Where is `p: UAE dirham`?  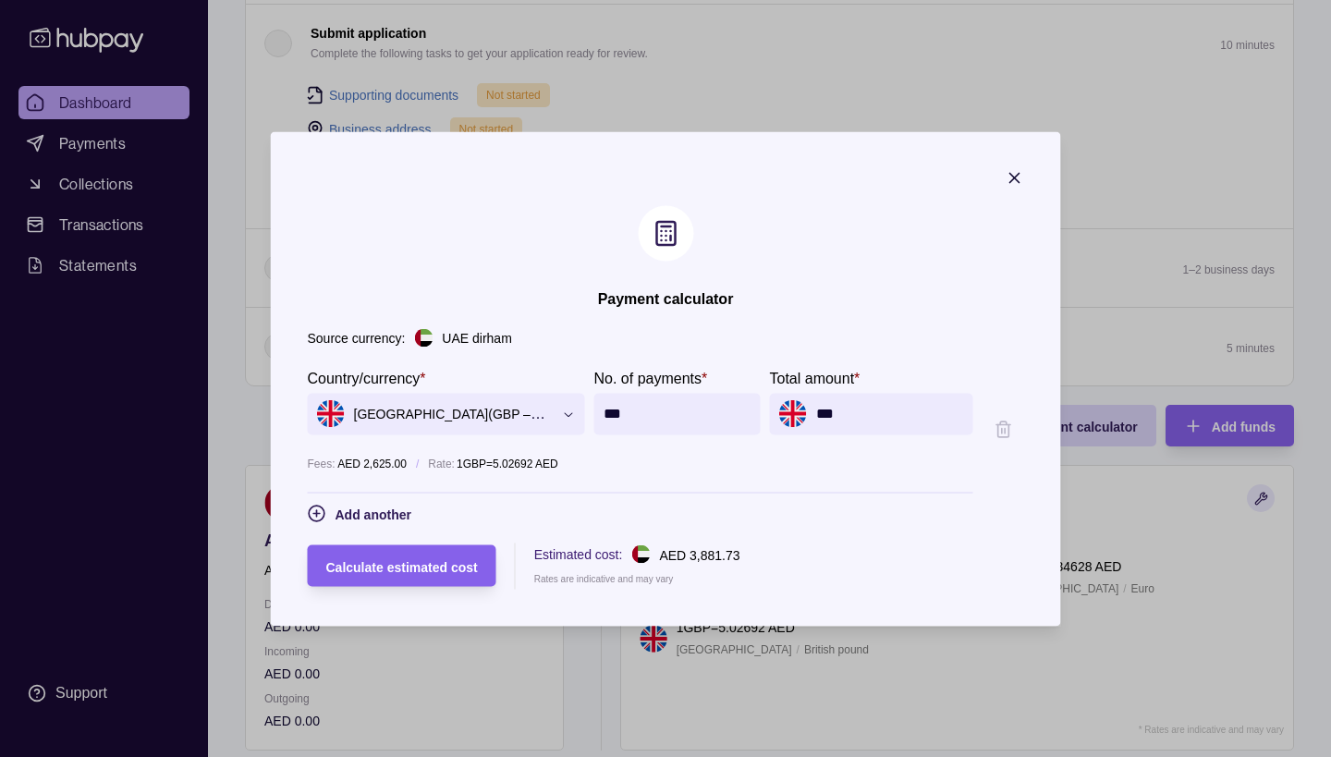
p: UAE dirham is located at coordinates (476, 337).